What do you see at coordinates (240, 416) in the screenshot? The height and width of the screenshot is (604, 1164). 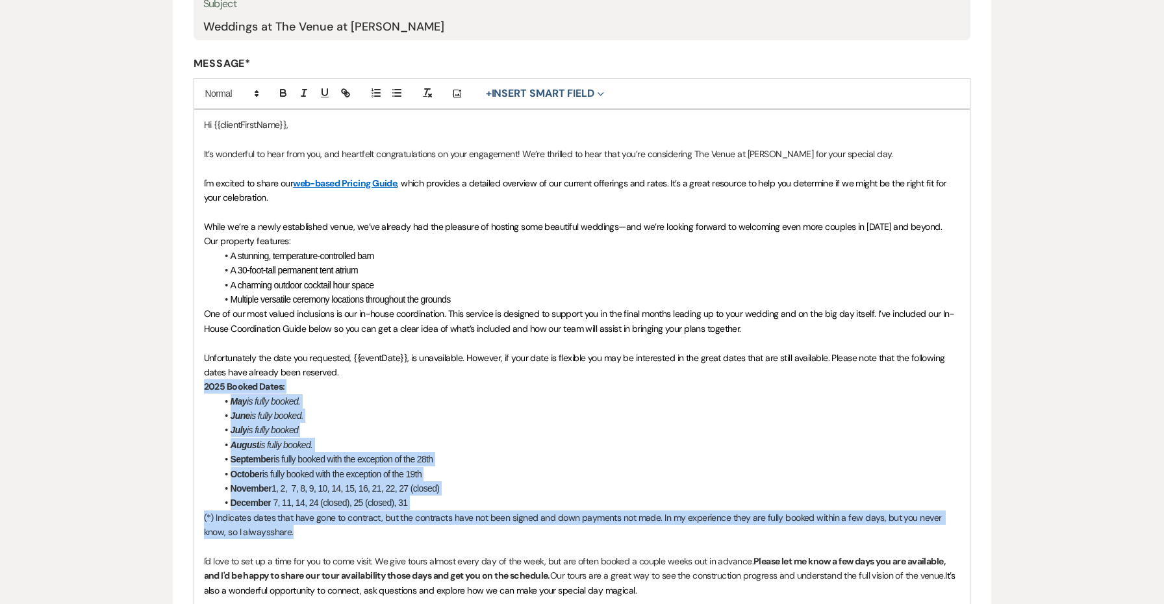 I see `em: June` at bounding box center [240, 416].